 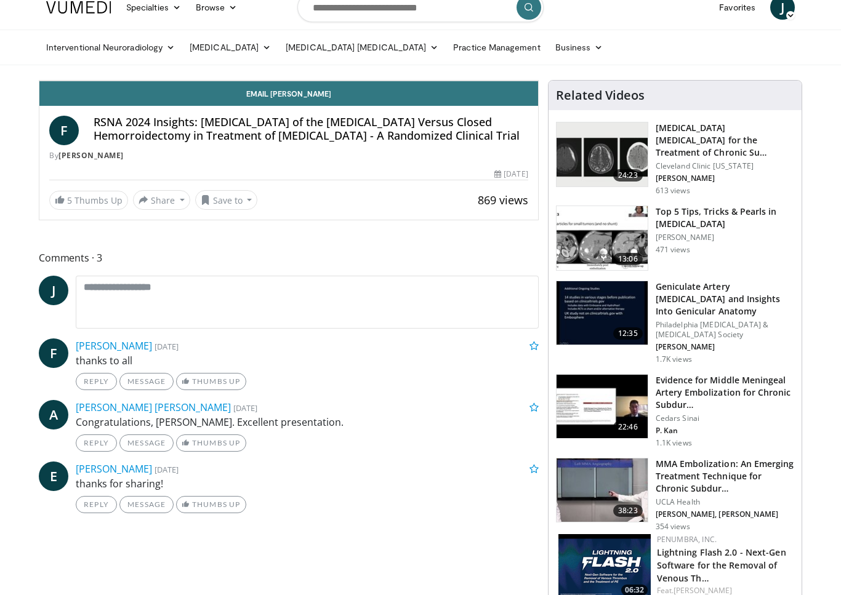 What do you see at coordinates (54, 291) in the screenshot?
I see `a: J` at bounding box center [54, 291].